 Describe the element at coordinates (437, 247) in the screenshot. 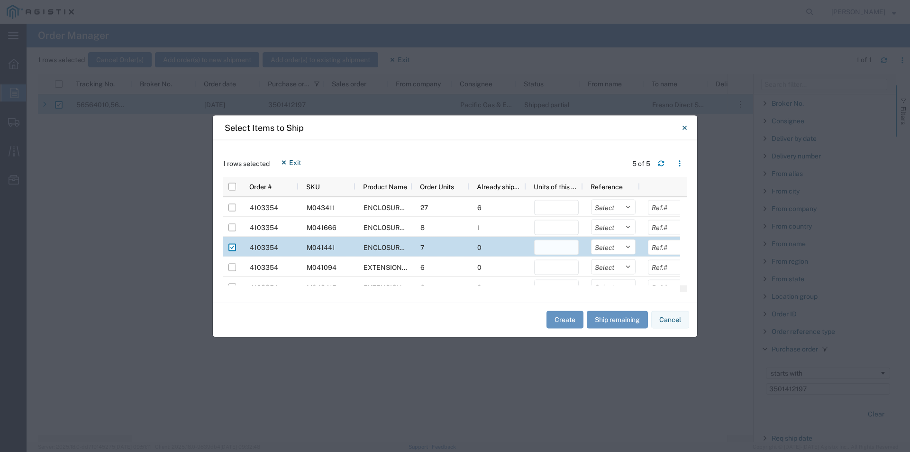

I see `span: ENCLOSURE ASSY EQPT HEAVY FULL TRAFFIC` at that location.